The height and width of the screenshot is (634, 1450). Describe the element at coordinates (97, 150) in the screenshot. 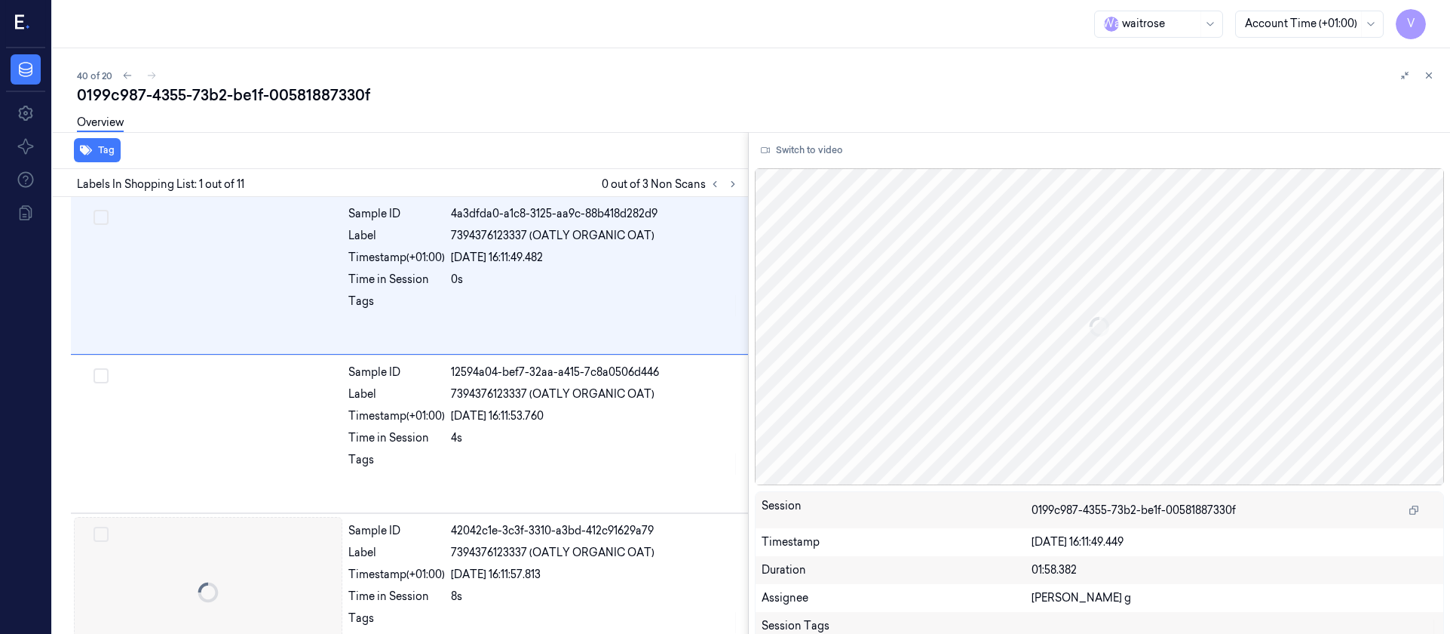

I see `button: Tag` at that location.